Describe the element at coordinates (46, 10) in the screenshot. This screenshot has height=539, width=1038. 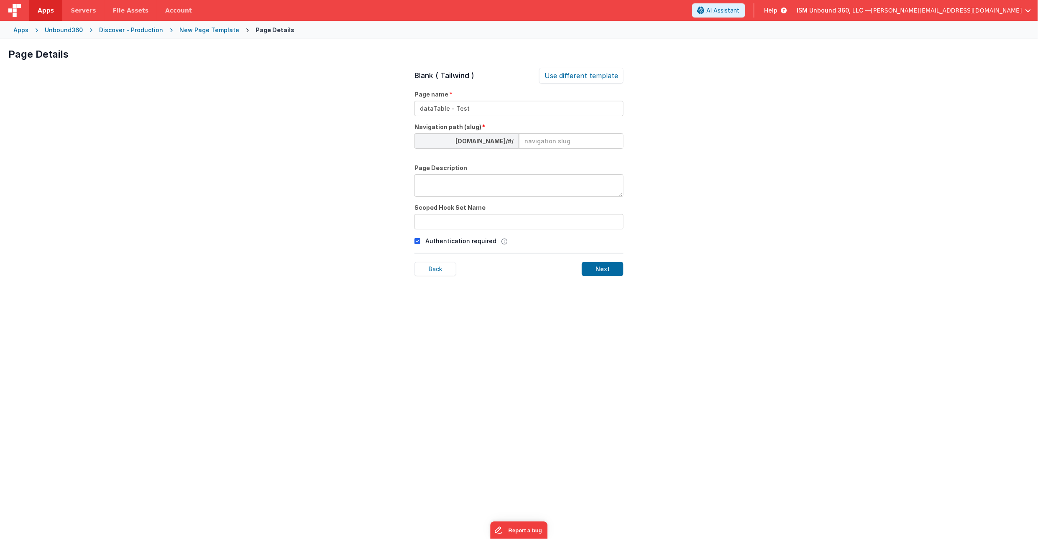
I see `span: Apps` at that location.